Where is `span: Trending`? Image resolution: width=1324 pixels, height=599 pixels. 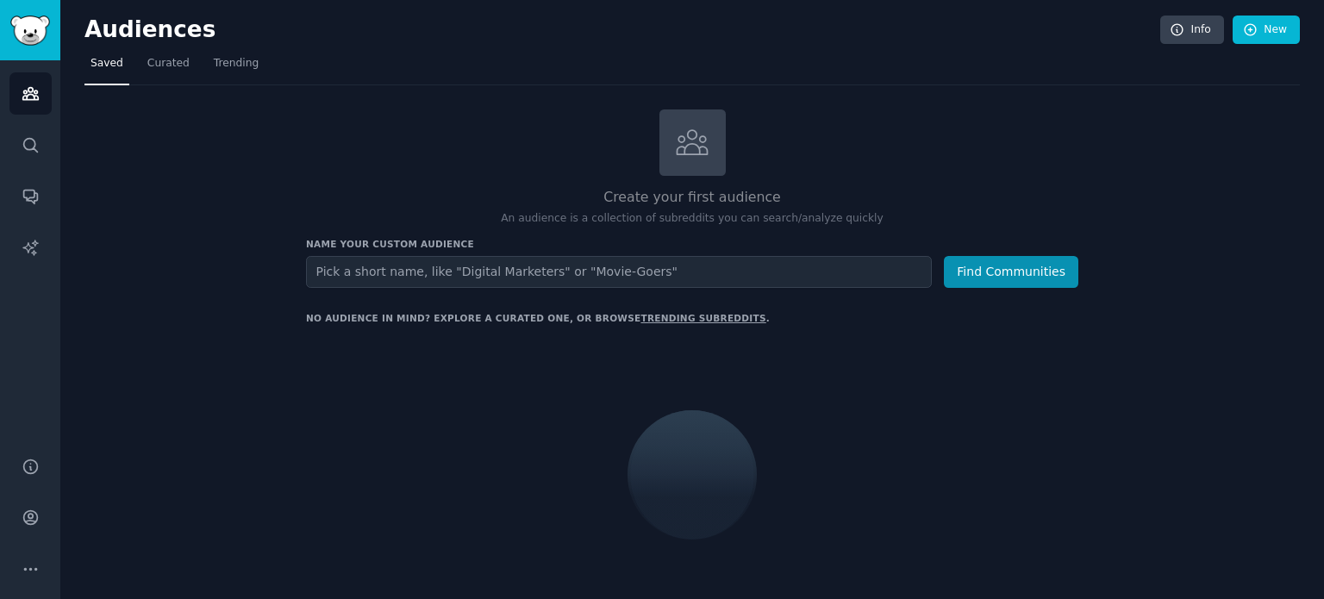
span: Trending is located at coordinates (236, 64).